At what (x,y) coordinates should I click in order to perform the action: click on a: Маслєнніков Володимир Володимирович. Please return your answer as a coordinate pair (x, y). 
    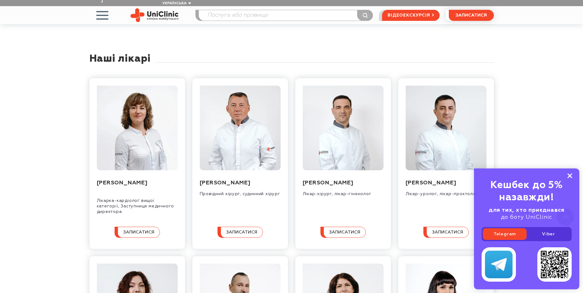
    Looking at the image, I should click on (446, 128).